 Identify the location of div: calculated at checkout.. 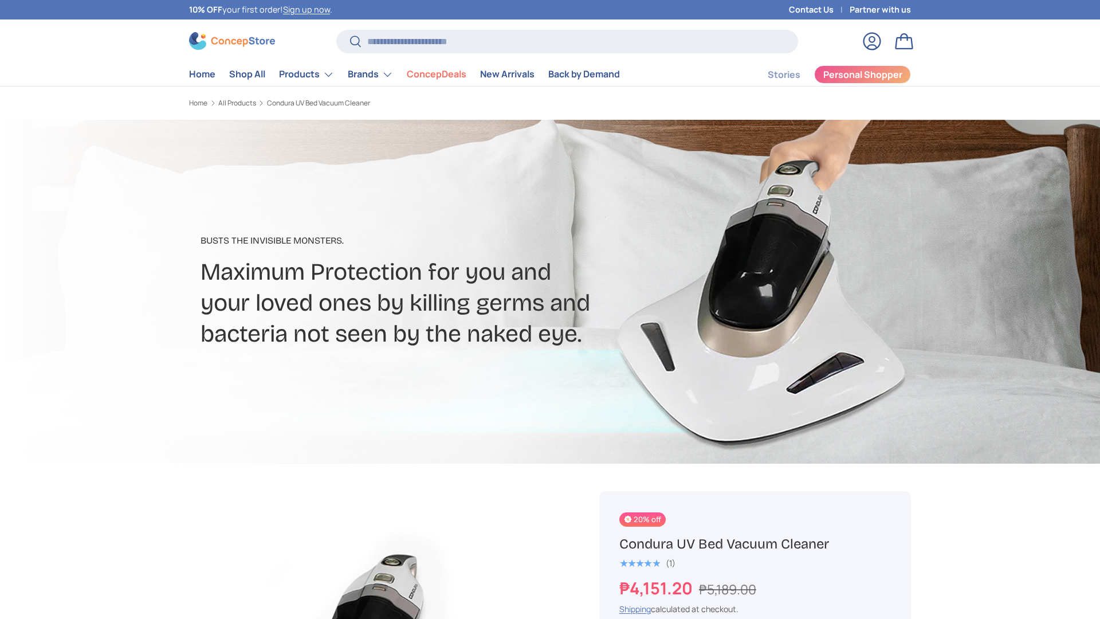
(755, 608).